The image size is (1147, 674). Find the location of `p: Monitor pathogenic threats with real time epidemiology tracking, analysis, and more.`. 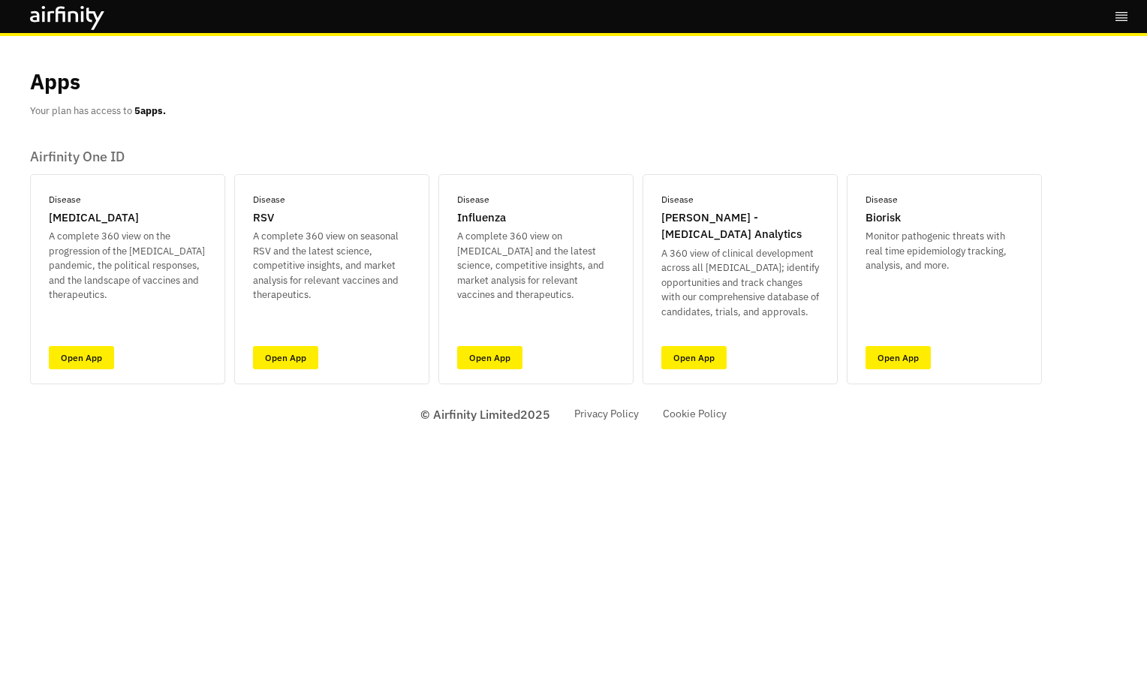

p: Monitor pathogenic threats with real time epidemiology tracking, analysis, and more. is located at coordinates (945, 251).